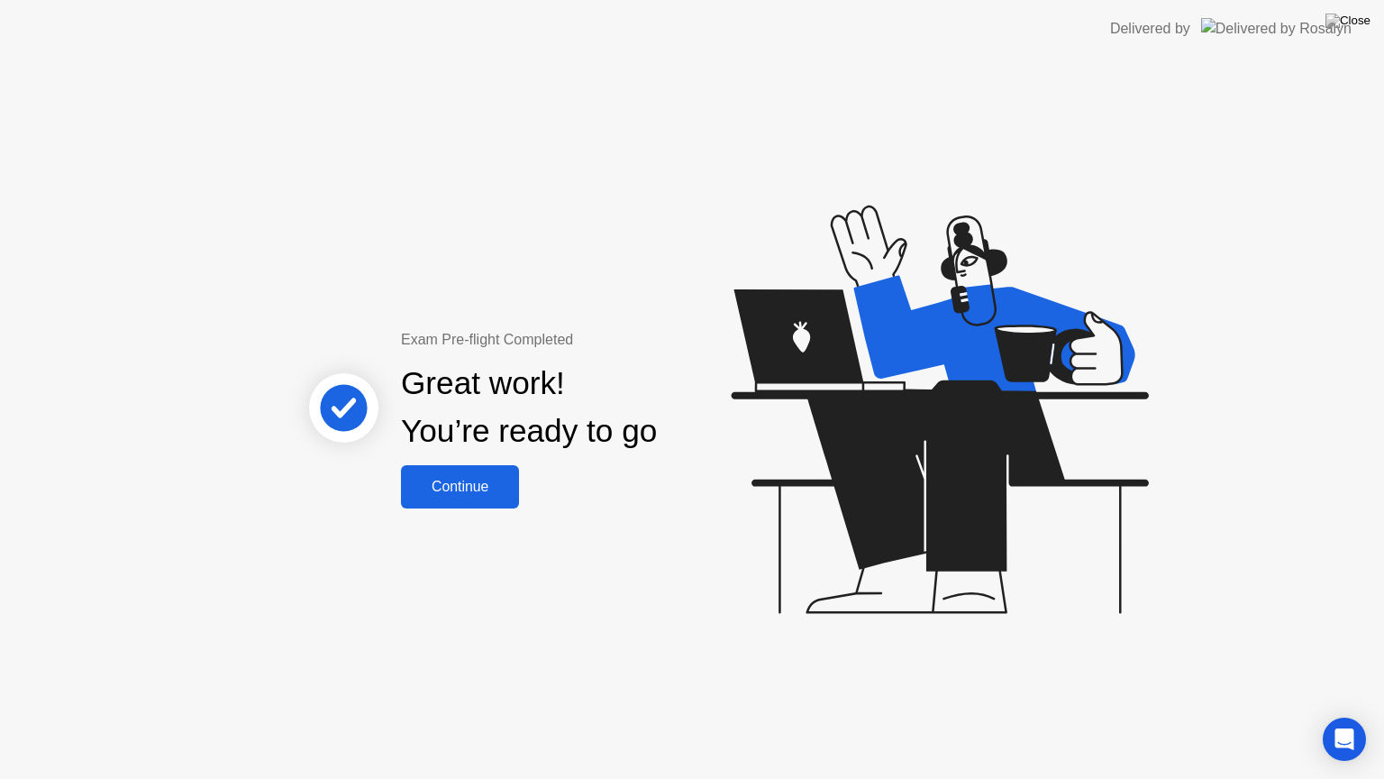 The image size is (1384, 779). What do you see at coordinates (1344, 739) in the screenshot?
I see `div: Open Intercom Messenger` at bounding box center [1344, 739].